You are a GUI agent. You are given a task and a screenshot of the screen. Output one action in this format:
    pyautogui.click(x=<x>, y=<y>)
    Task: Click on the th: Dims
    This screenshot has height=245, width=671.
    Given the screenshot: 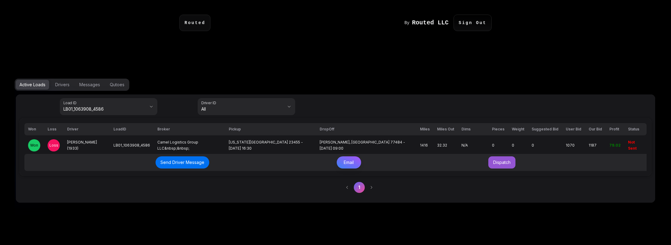 What is the action you would take?
    pyautogui.click(x=473, y=129)
    